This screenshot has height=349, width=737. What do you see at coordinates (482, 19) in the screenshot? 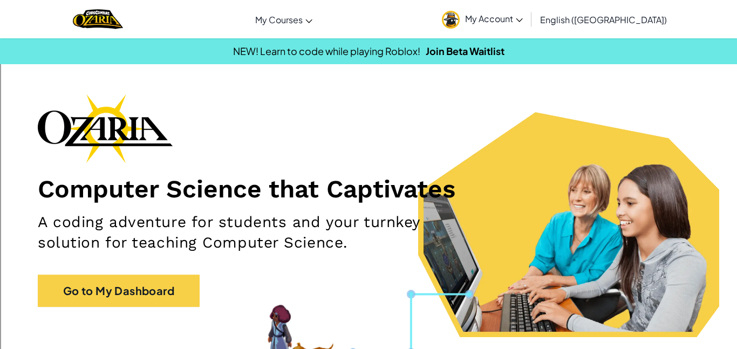
I see `a: My Account` at bounding box center [482, 19].